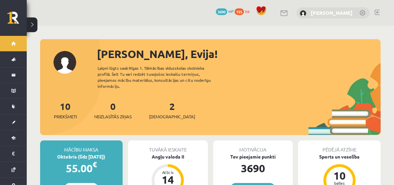  I want to click on div: Tuvākā ieskaite, so click(168, 147).